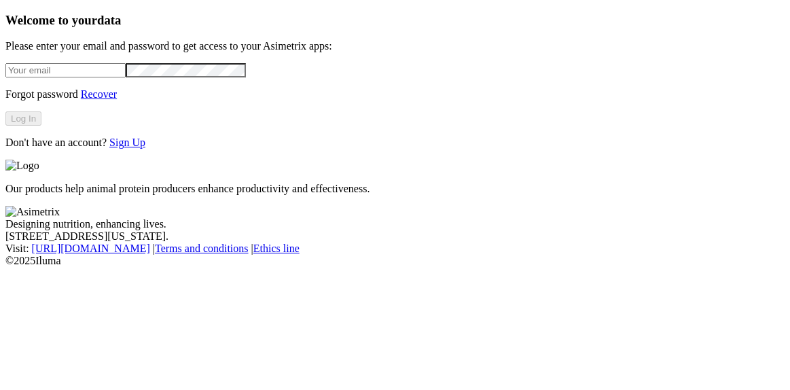 The width and height of the screenshot is (790, 390). What do you see at coordinates (395, 249) in the screenshot?
I see `div: Visit : | |` at bounding box center [395, 249].